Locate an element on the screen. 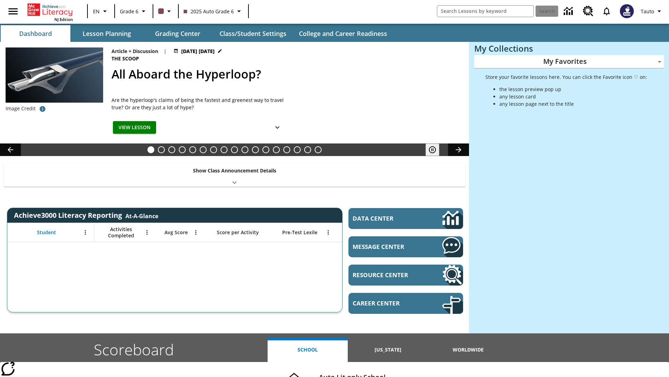 Image resolution: width=669 pixels, height=377 pixels. button: Slide 8 Fashion Forward in Ancient Rome is located at coordinates (224, 150).